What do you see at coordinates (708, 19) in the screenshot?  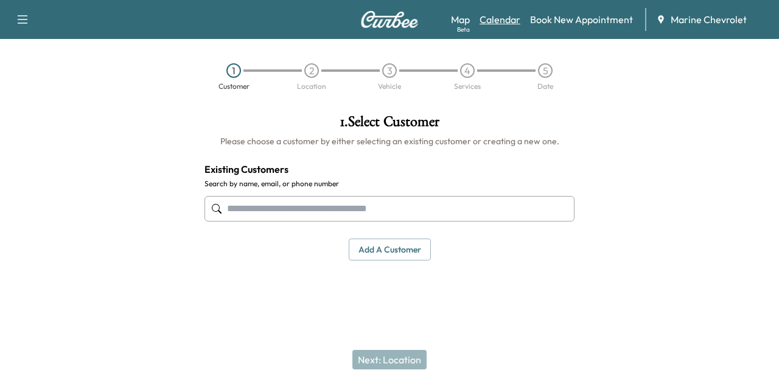 I see `span: Marine Chevrolet` at bounding box center [708, 19].